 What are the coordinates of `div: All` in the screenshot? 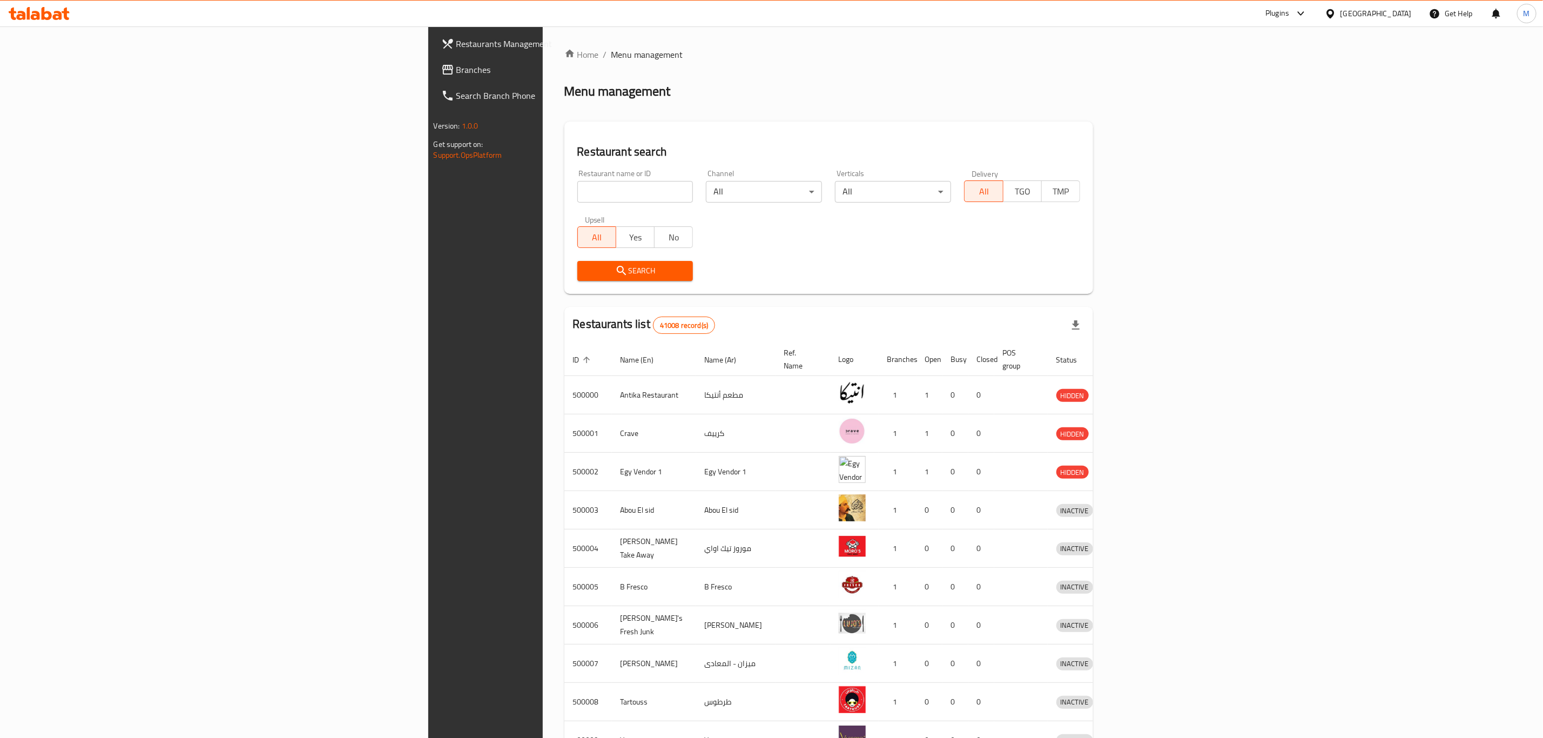 It's located at (893, 192).